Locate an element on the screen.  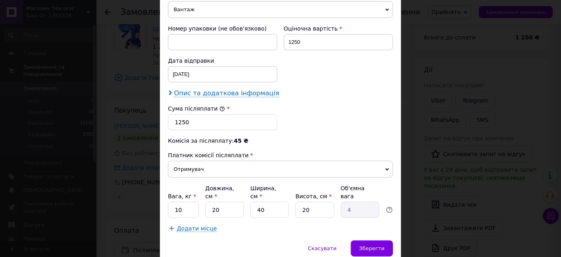
div: Оціночна вартість is located at coordinates (338, 29).